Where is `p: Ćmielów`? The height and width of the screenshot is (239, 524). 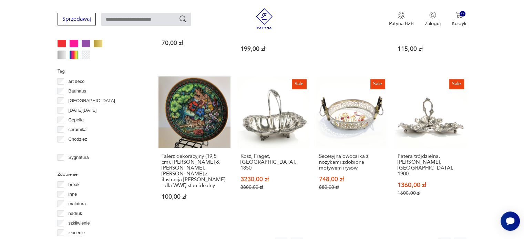 p: Ćmielów is located at coordinates (77, 149).